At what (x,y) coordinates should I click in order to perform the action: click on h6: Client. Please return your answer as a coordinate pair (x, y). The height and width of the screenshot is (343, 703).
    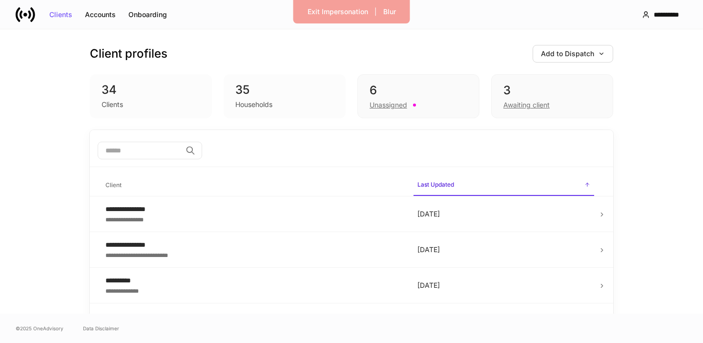
    Looking at the image, I should click on (113, 185).